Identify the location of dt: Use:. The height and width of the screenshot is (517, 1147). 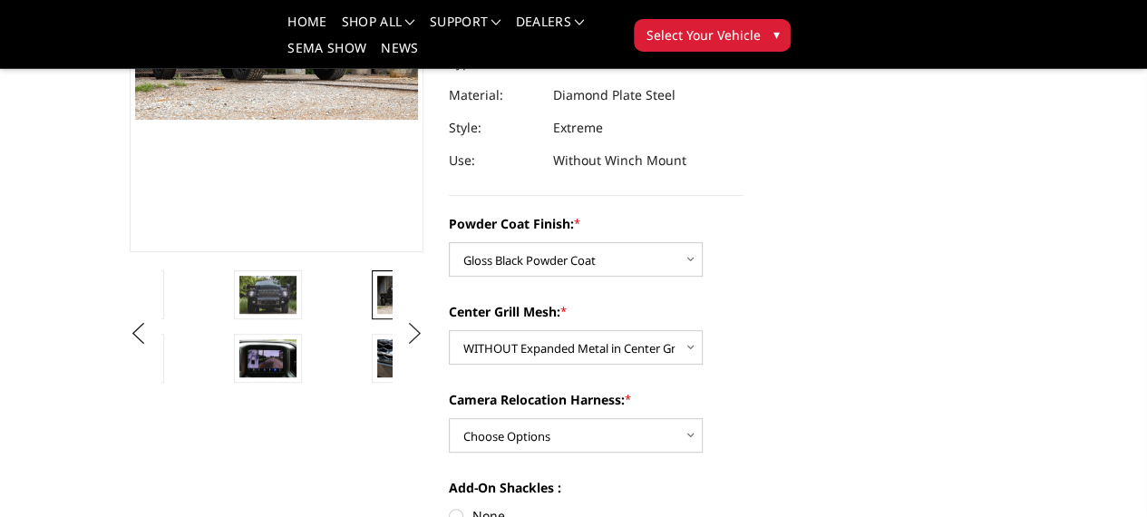
(494, 161).